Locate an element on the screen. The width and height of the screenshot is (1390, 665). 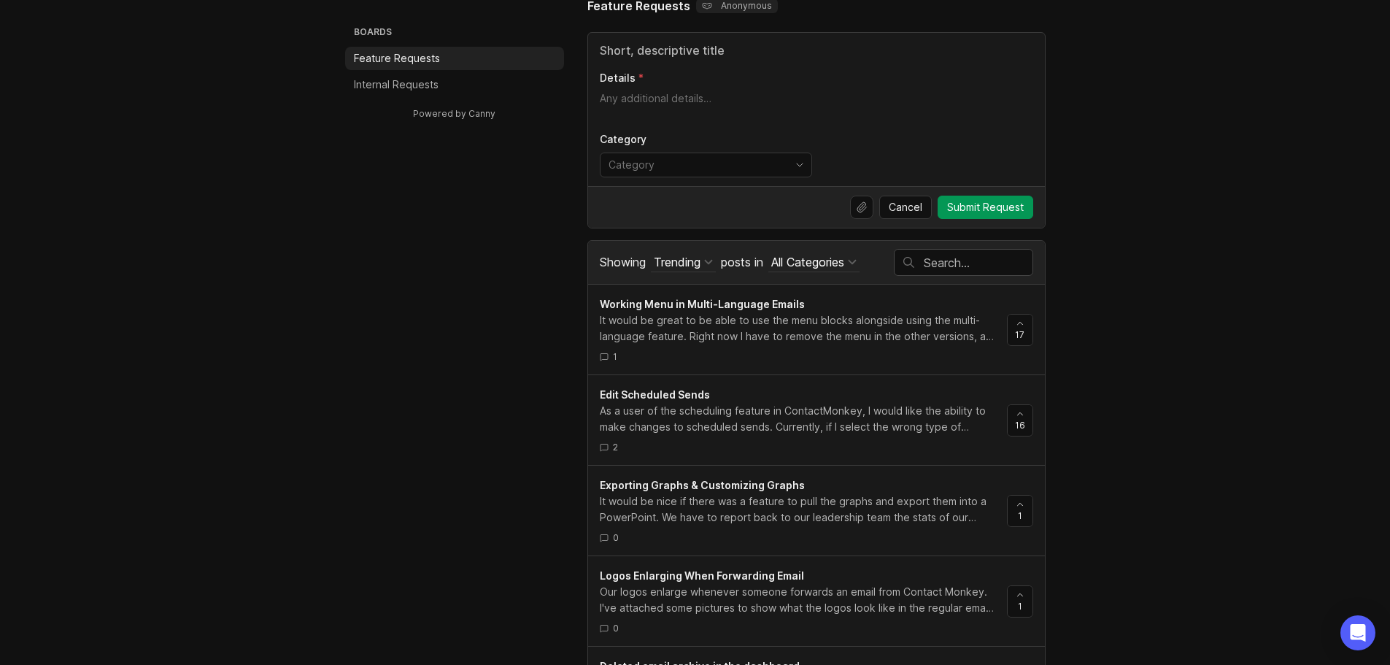
svg: toggle icon is located at coordinates (800, 165).